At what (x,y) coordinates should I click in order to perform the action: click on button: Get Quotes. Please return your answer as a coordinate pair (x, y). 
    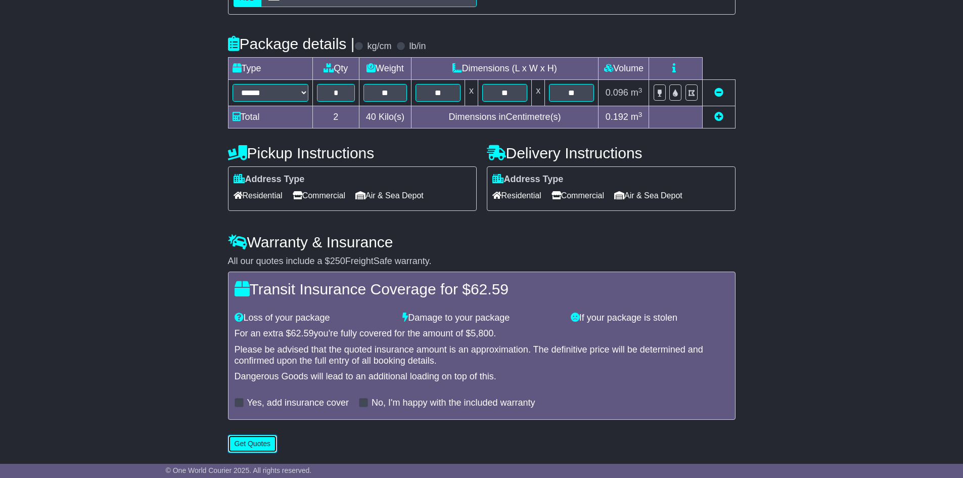
    Looking at the image, I should click on (253, 443).